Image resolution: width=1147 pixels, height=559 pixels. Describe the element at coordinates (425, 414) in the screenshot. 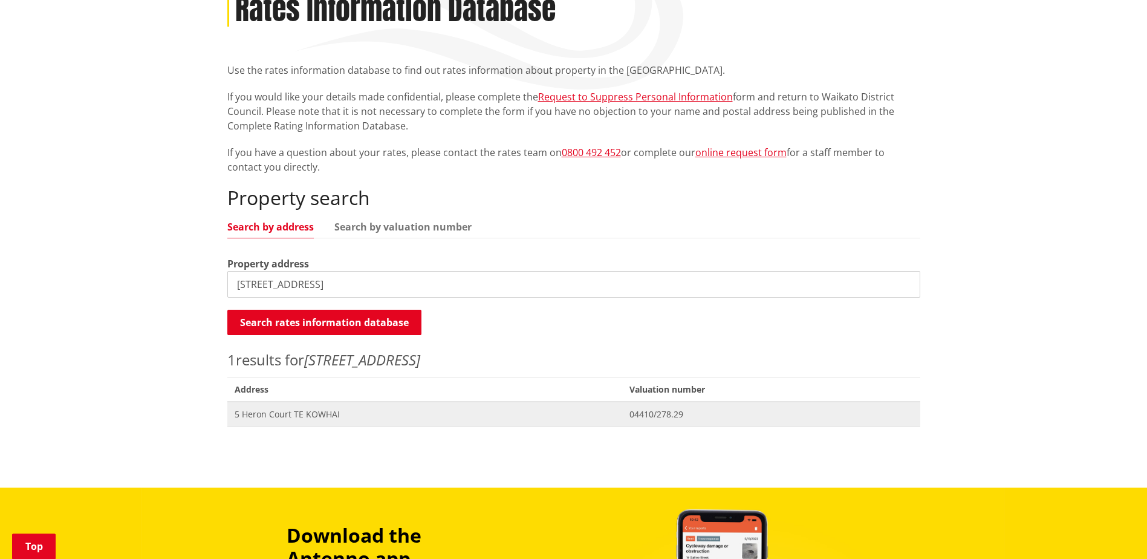

I see `span: 5 Heron Court TE KOWHAI` at that location.